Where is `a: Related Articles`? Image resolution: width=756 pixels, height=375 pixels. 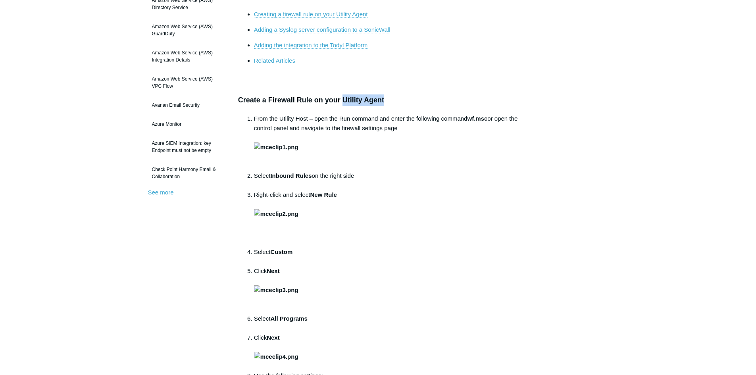 a: Related Articles is located at coordinates (274, 61).